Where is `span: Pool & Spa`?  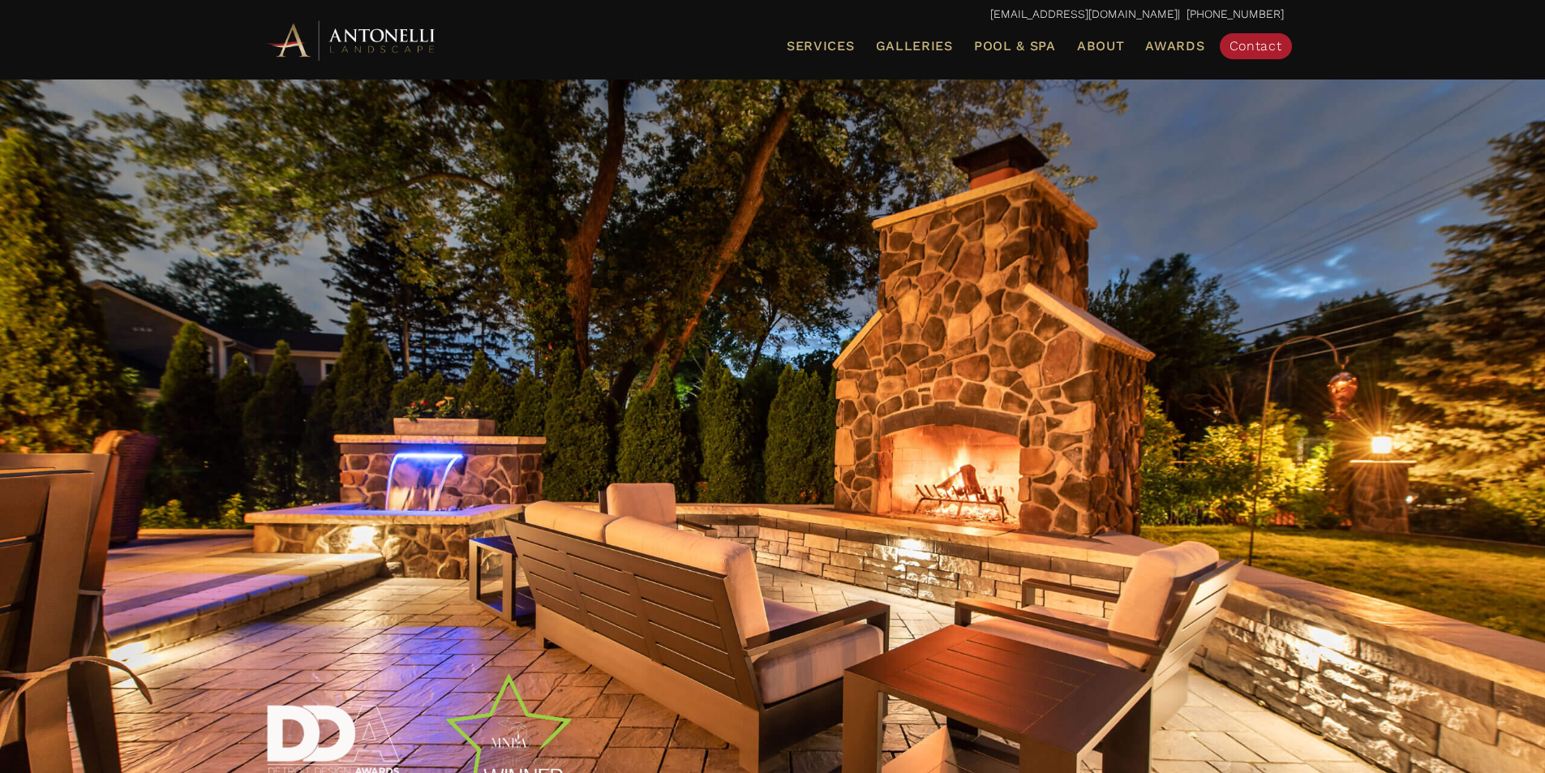
span: Pool & Spa is located at coordinates (1014, 45).